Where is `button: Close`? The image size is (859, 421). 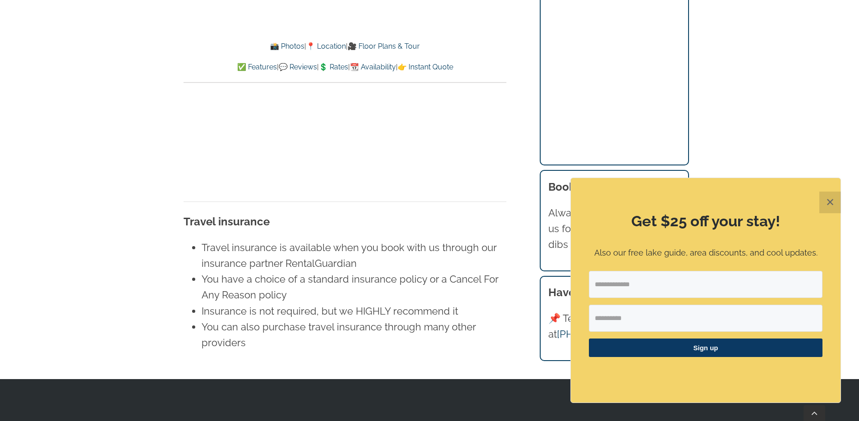
button: Close is located at coordinates (830, 203).